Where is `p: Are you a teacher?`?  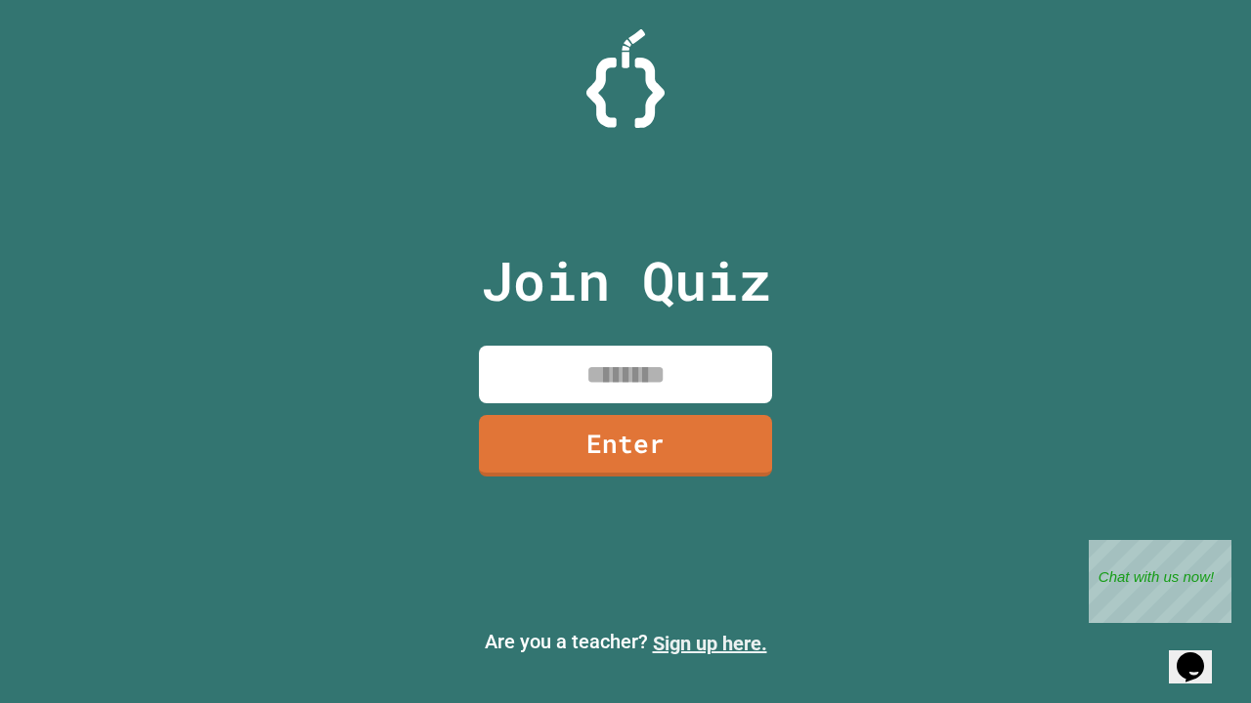 p: Are you a teacher? is located at coordinates (625, 643).